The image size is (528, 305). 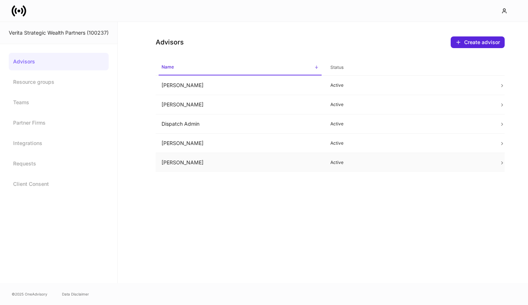 What do you see at coordinates (240, 67) in the screenshot?
I see `span: Name` at bounding box center [240, 67].